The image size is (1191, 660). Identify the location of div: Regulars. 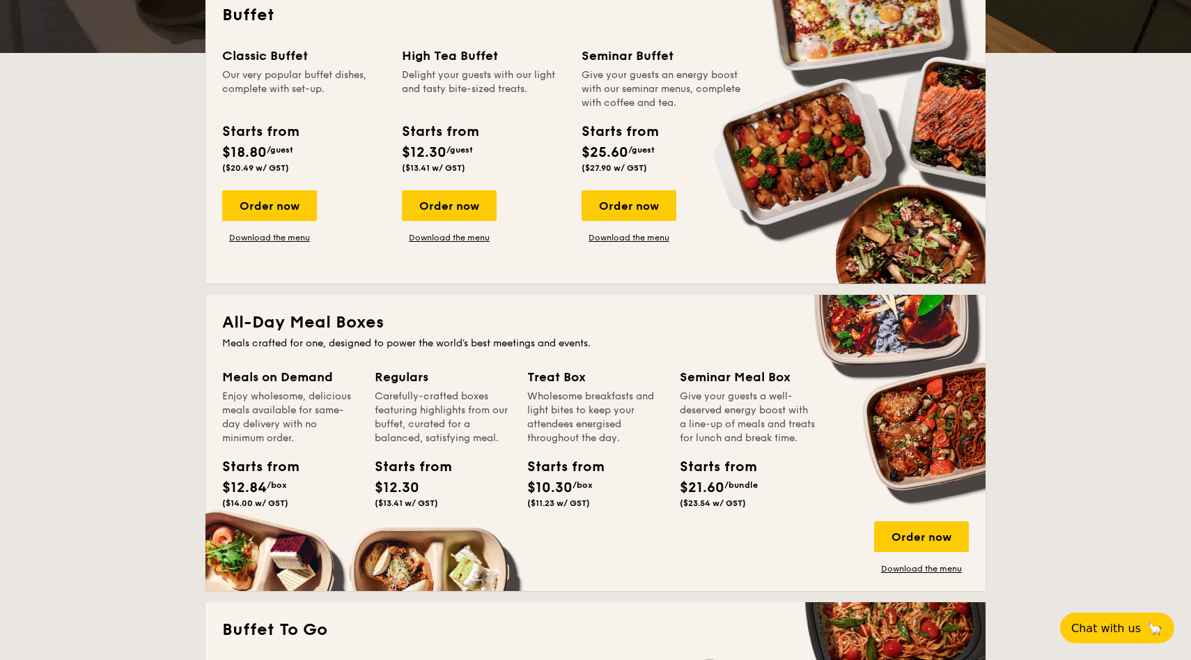
(442, 377).